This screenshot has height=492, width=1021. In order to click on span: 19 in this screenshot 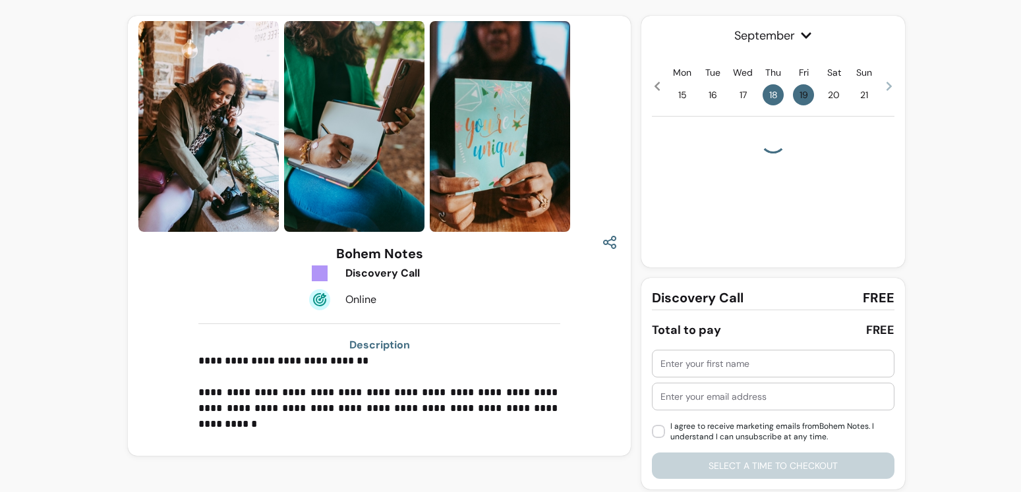, I will do `click(804, 95)`.